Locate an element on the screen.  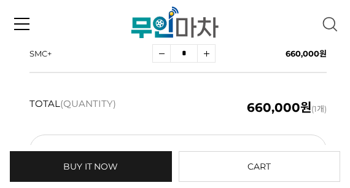
button: CART is located at coordinates (260, 167).